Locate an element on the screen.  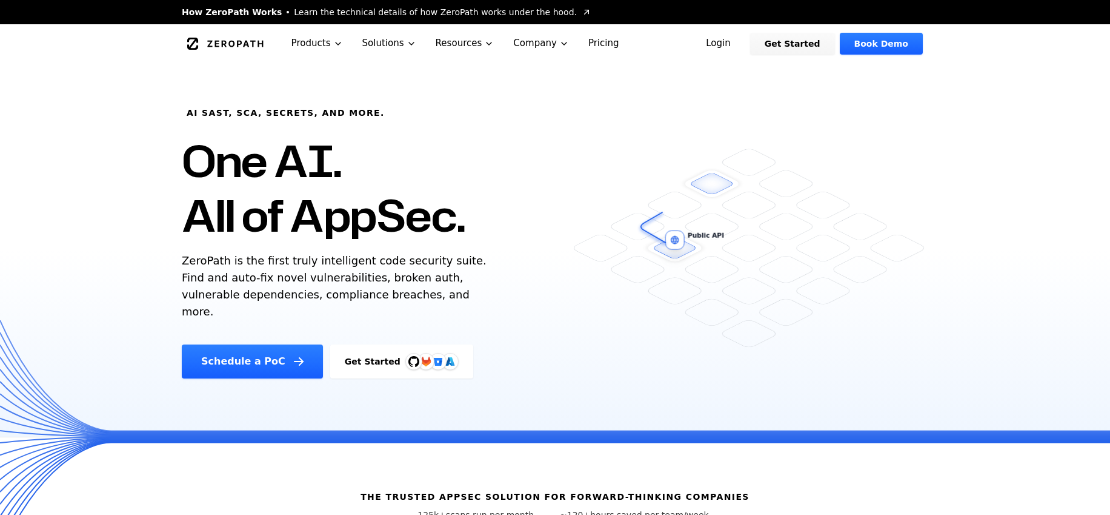
a: How ZeroPath WorksLearn the technical details of how ZeroPath works under the hood. is located at coordinates (387, 12).